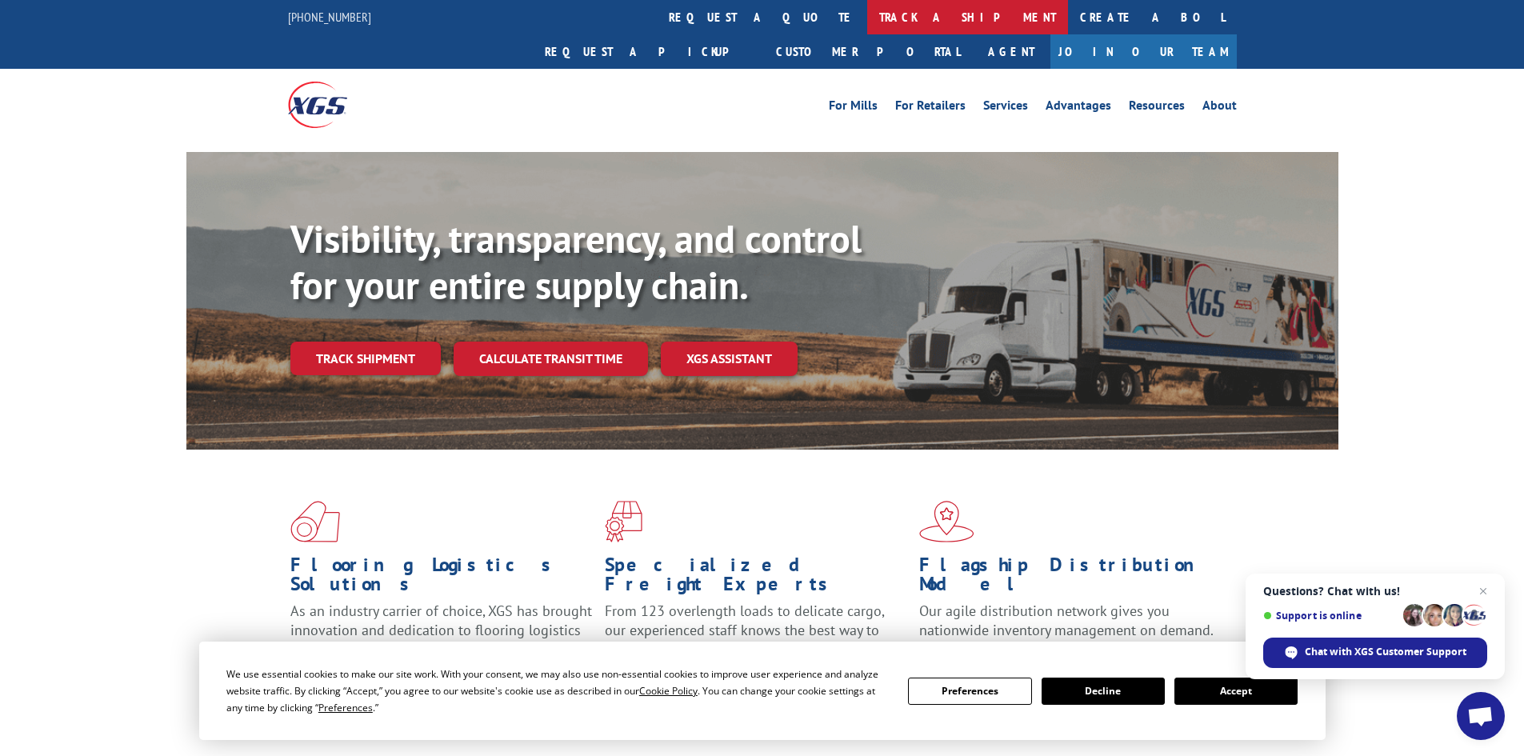 Image resolution: width=1524 pixels, height=756 pixels. I want to click on a: Calculate transit time, so click(550, 358).